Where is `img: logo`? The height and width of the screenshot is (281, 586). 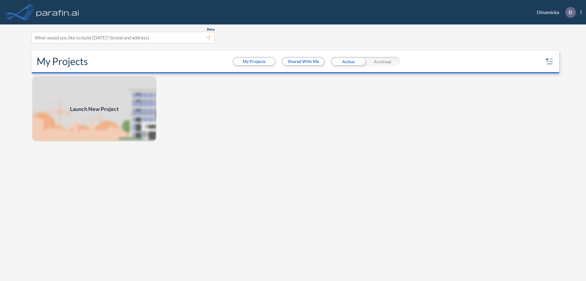 img: logo is located at coordinates (58, 12).